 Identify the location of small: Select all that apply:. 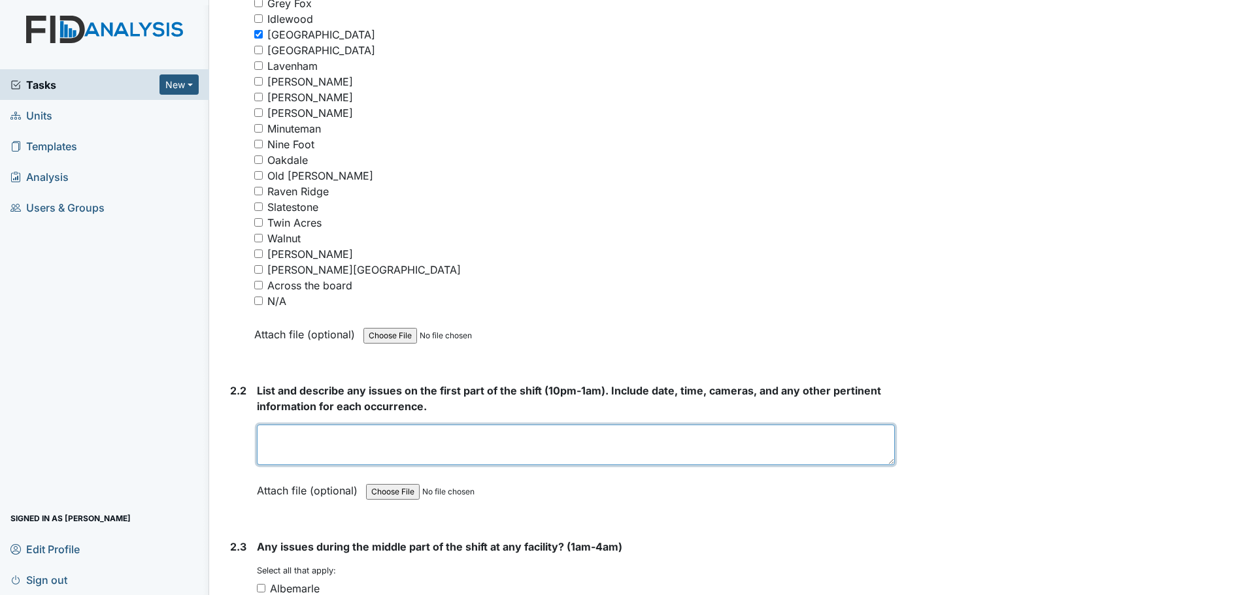
(296, 571).